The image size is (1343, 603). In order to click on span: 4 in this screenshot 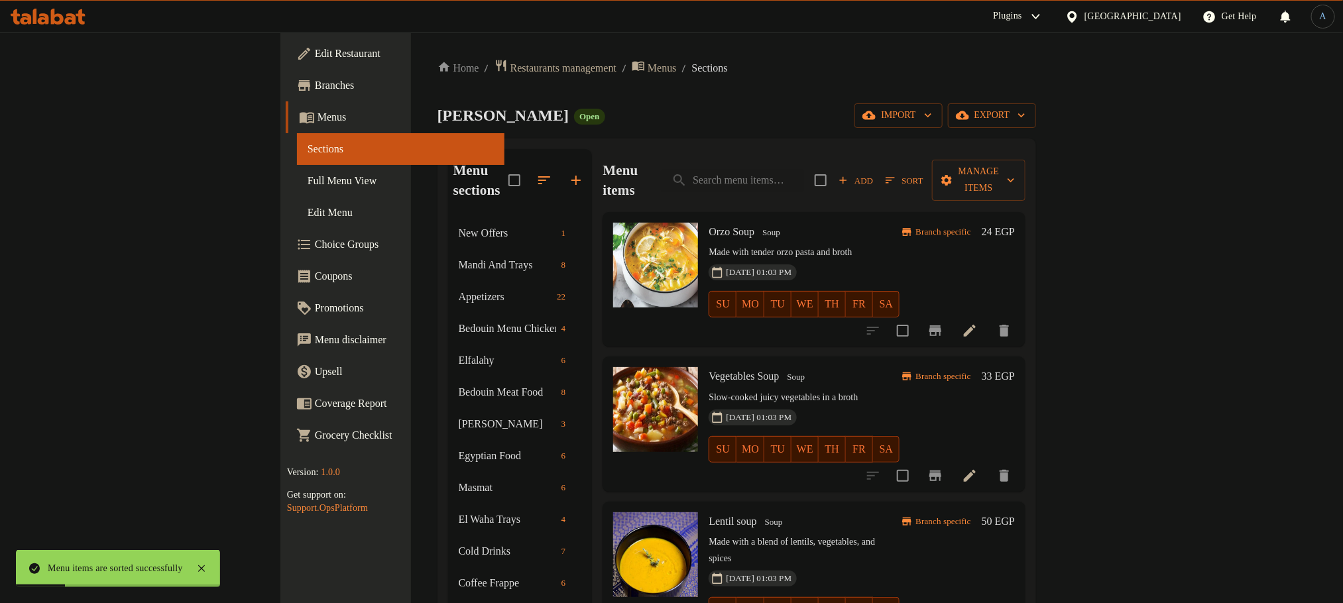, I will do `click(563, 329)`.